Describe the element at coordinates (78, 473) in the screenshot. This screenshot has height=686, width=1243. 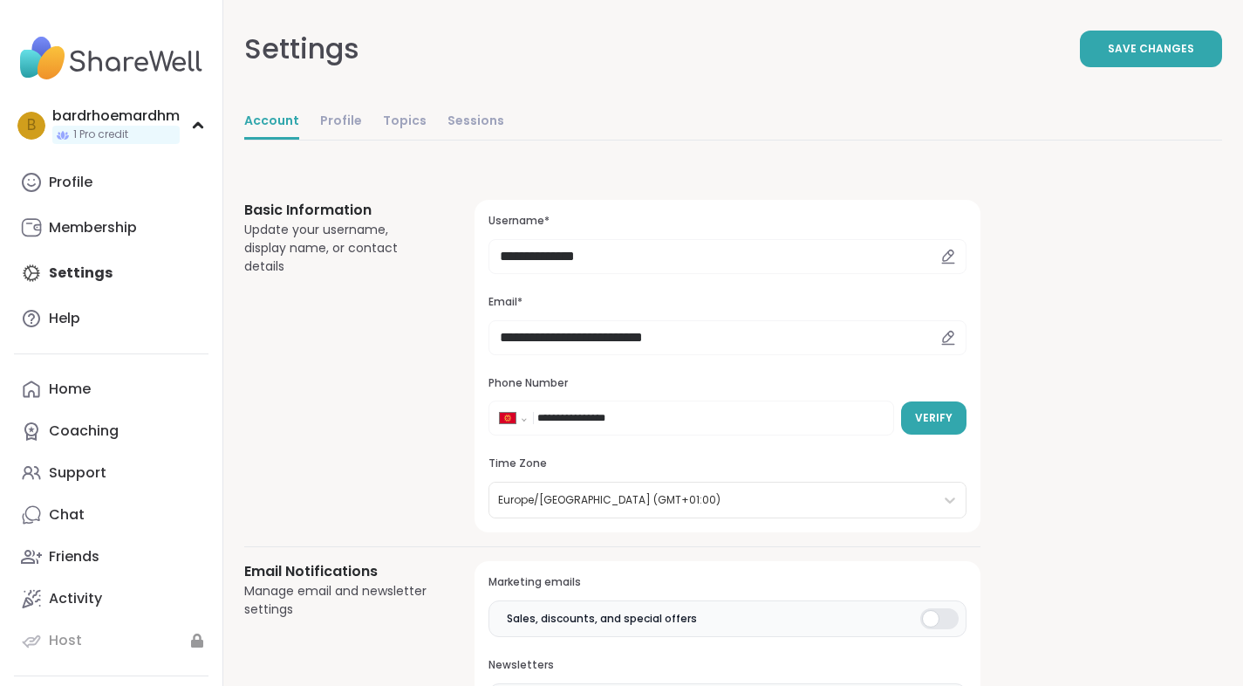
I see `div: Support` at that location.